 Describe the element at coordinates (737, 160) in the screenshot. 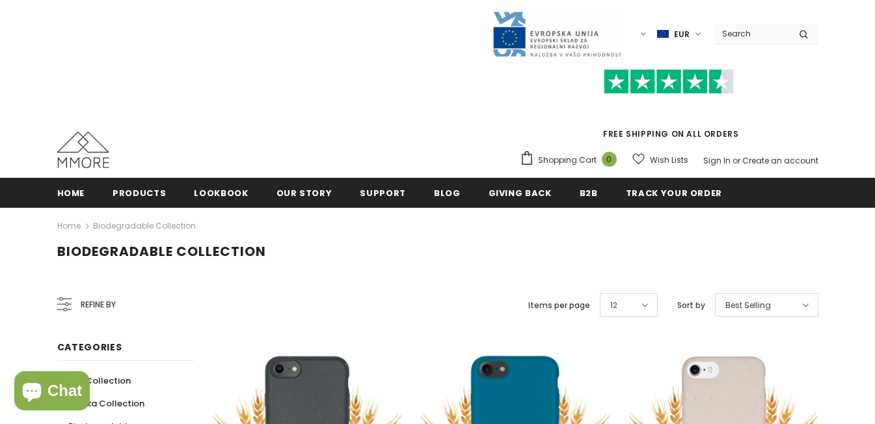

I see `span: or` at that location.